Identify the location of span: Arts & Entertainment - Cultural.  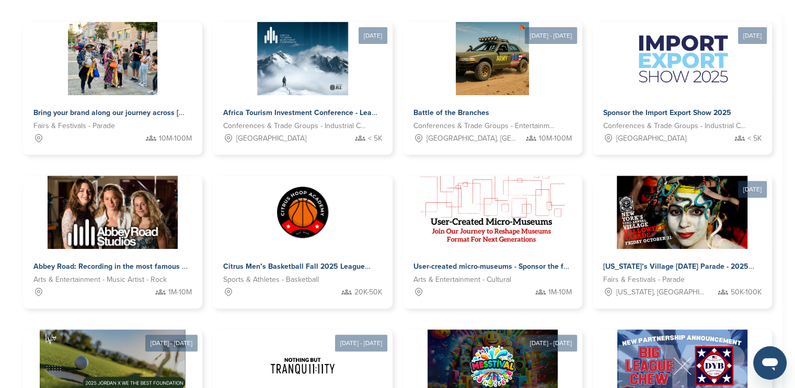
(462, 280).